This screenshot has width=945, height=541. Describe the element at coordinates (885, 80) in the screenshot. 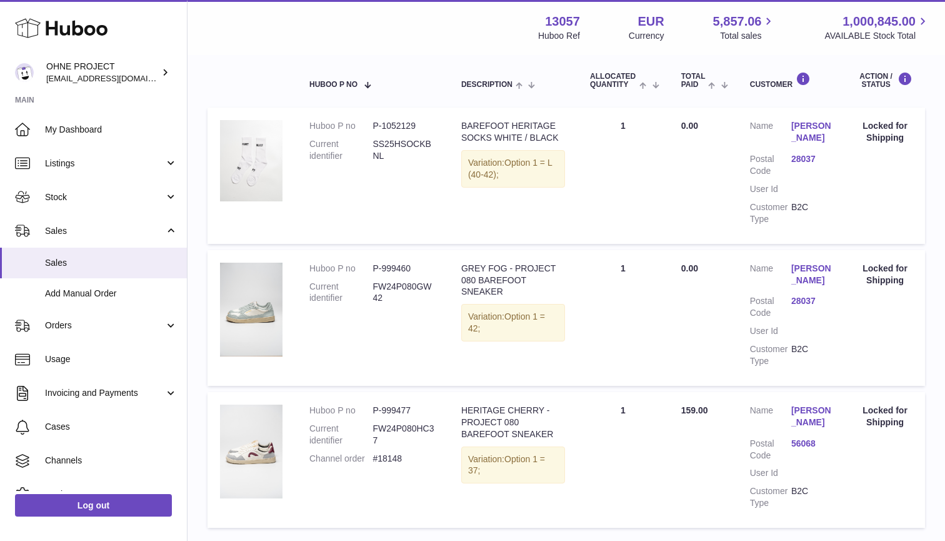

I see `div: Action / Status` at that location.